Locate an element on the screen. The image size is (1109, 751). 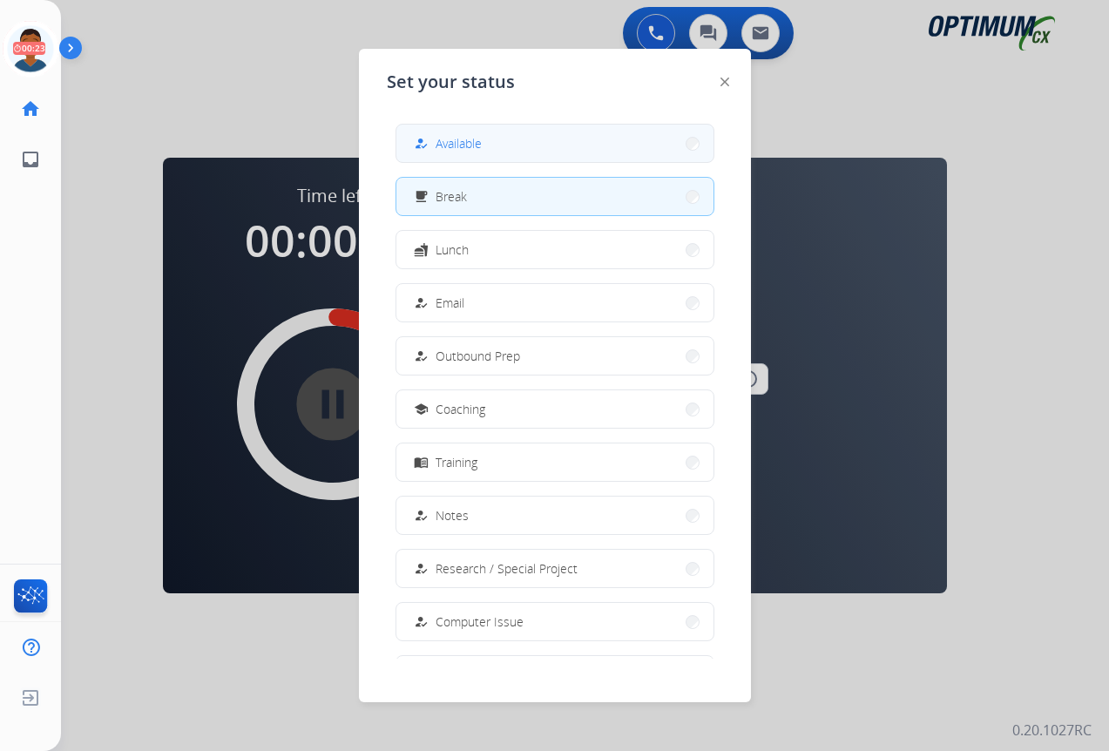
button: Outbound Prep is located at coordinates (555, 355).